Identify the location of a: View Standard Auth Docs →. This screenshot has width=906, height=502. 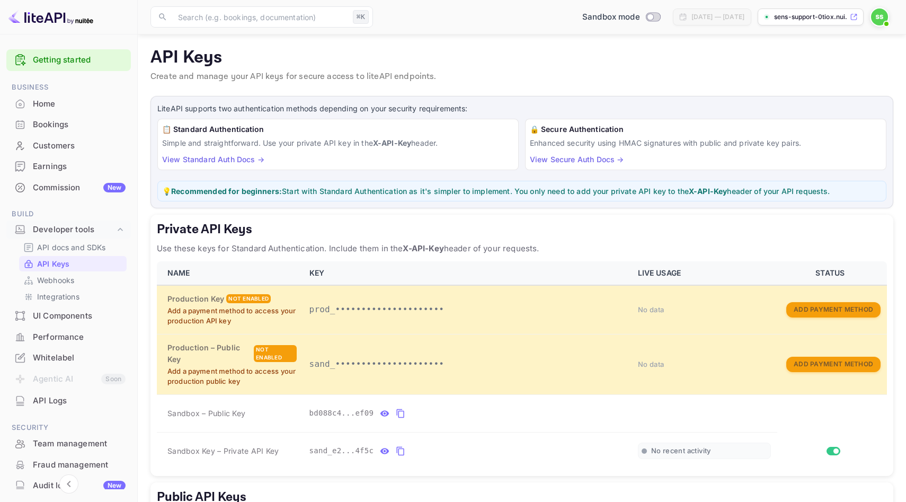
(213, 159).